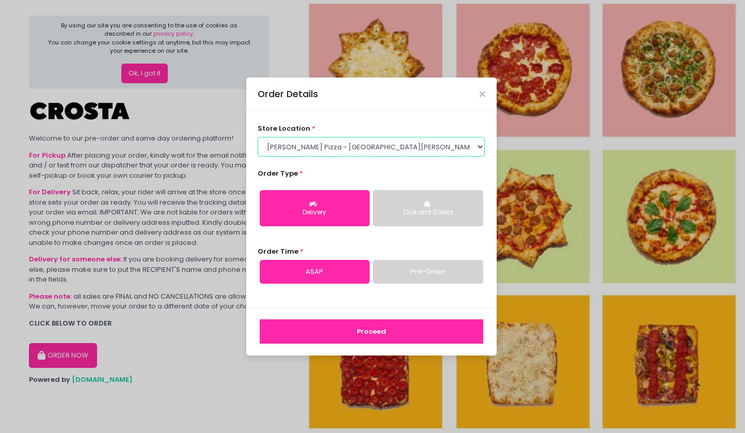 This screenshot has width=745, height=433. I want to click on div: Delivery, so click(314, 213).